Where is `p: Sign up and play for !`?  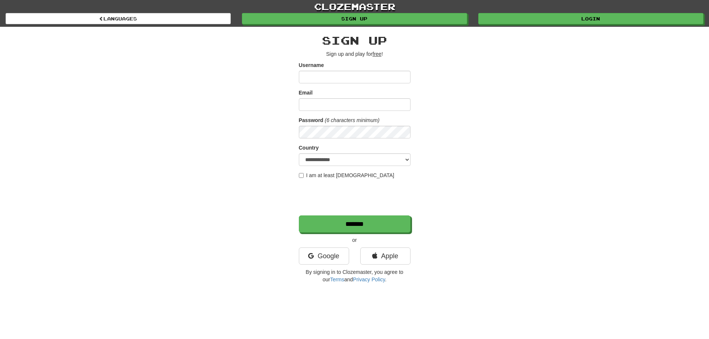
p: Sign up and play for ! is located at coordinates (355, 54).